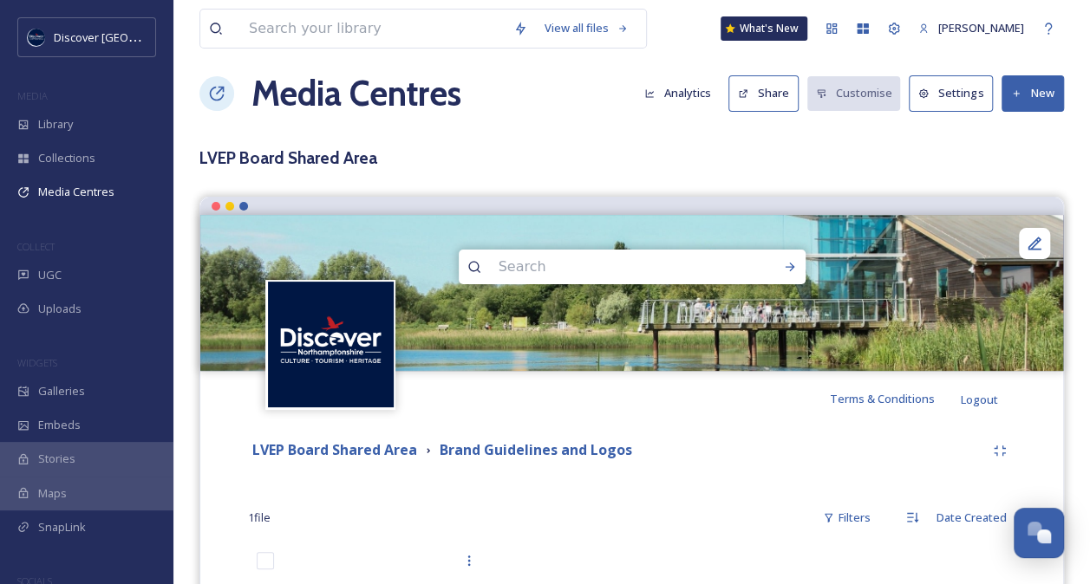 This screenshot has width=1090, height=584. What do you see at coordinates (49, 275) in the screenshot?
I see `span: UGC` at bounding box center [49, 275].